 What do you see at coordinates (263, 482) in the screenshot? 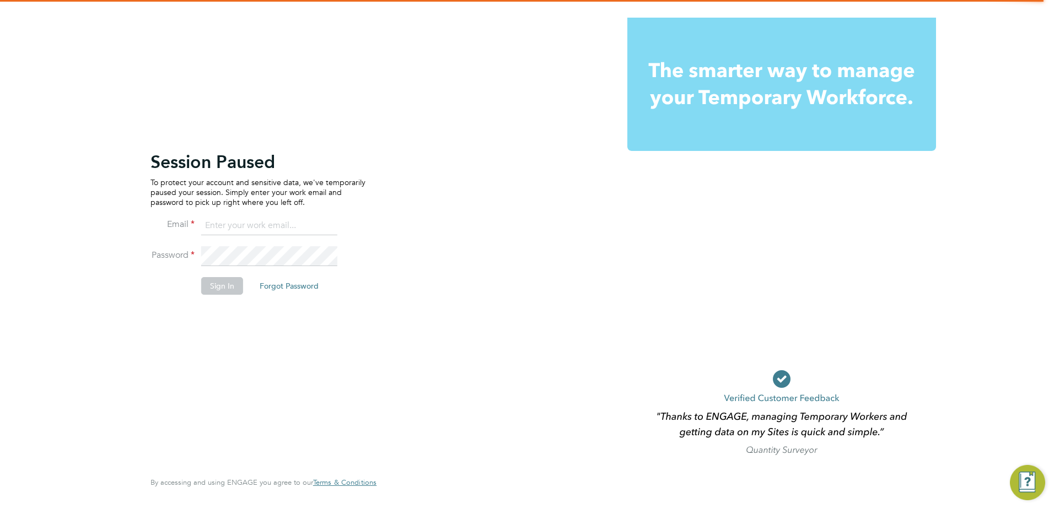
I see `span: By accessing and using ENGAGE you agree to our` at bounding box center [263, 482].